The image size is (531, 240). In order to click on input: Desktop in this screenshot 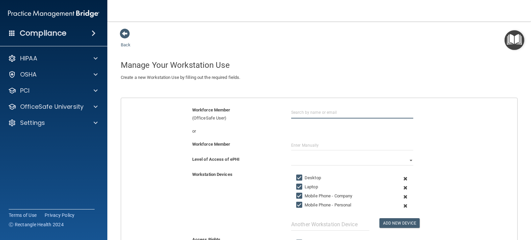, I will do `click(300, 178)`.